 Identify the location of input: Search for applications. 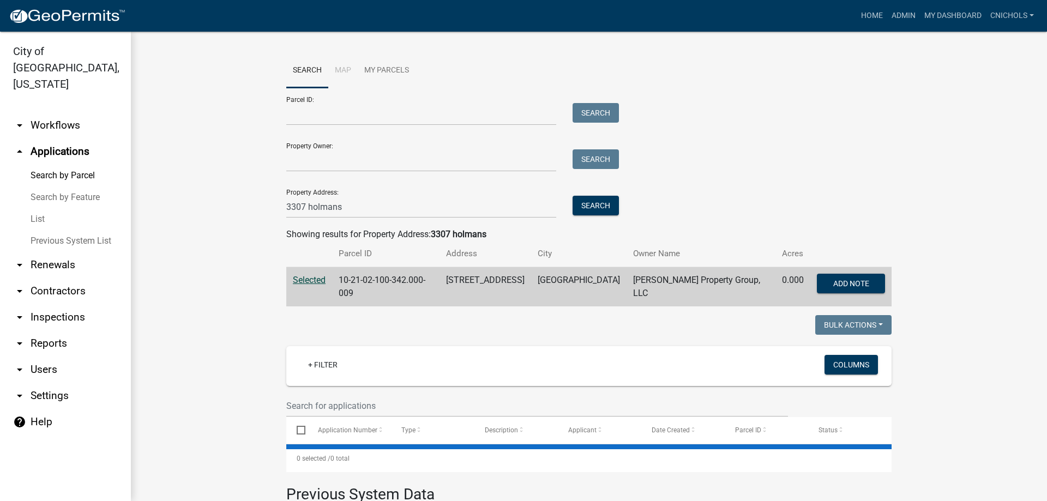
(537, 406).